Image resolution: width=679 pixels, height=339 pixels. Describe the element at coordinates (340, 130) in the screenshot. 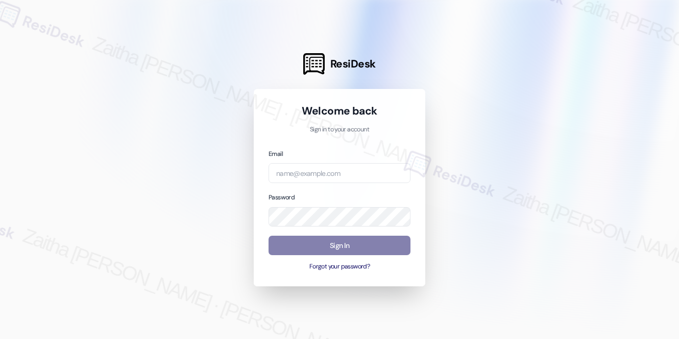

I see `p: Sign in to your account` at that location.